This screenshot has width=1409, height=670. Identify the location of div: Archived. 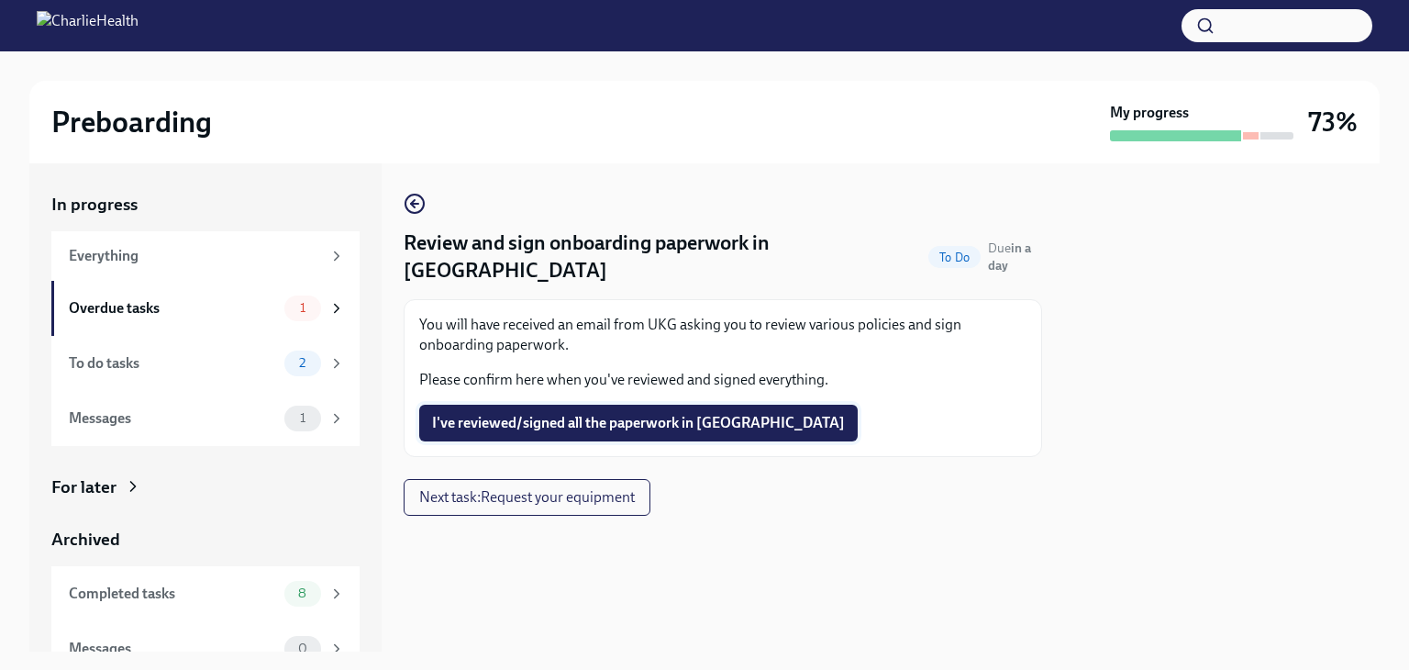
(205, 539).